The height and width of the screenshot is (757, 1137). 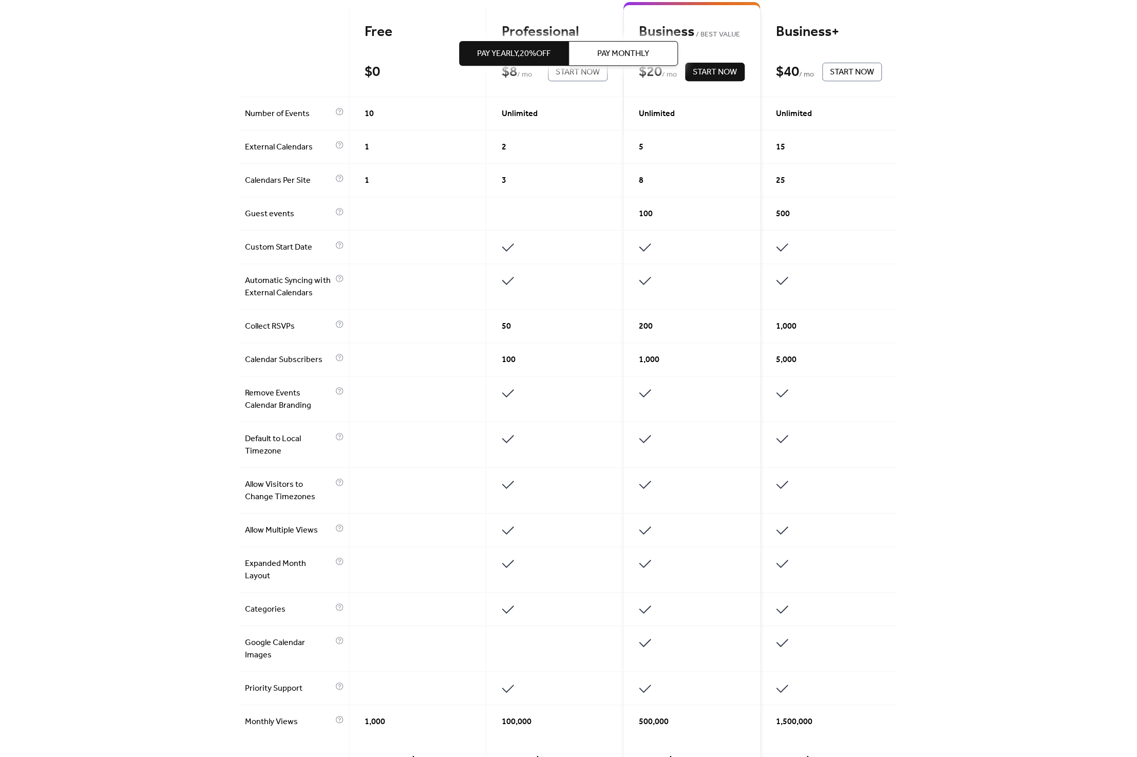 I want to click on span: Allow Multiple Views, so click(x=289, y=531).